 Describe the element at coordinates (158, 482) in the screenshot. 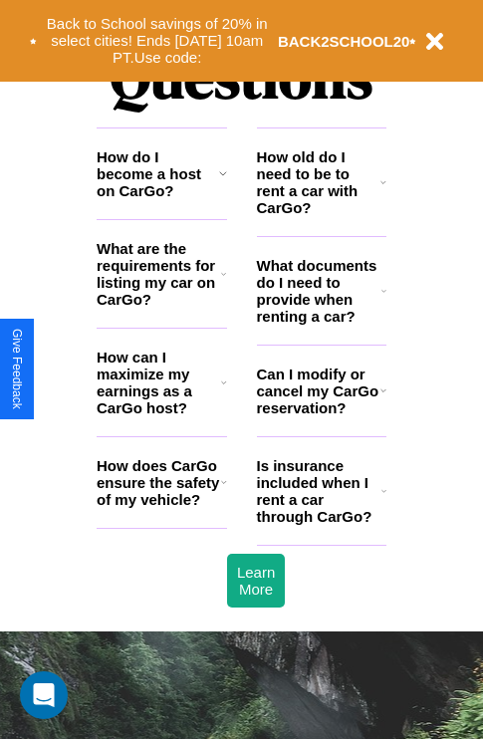

I see `h3: How does CarGo ensure the safety of my vehicle?` at that location.